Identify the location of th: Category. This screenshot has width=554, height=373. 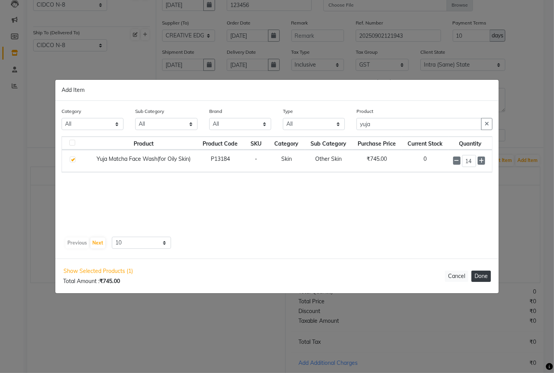
(286, 143).